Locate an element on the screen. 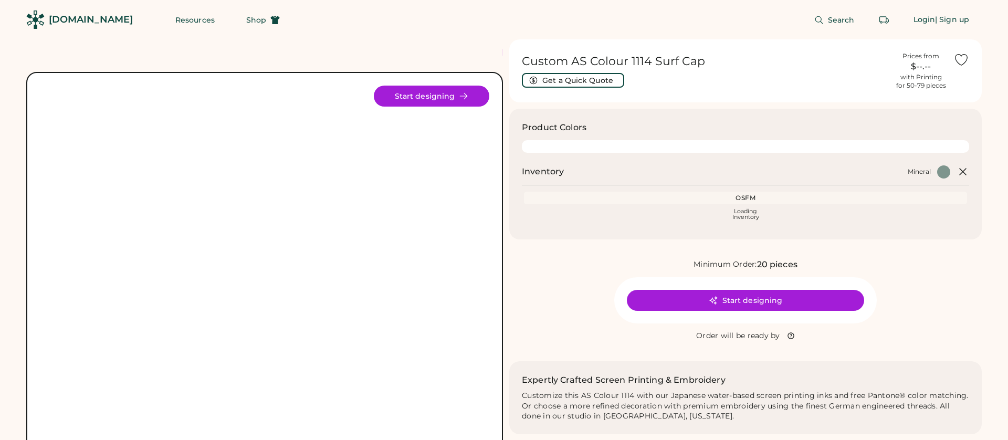  h1: Custom AS Colour 1114 Surf Cap is located at coordinates (705, 61).